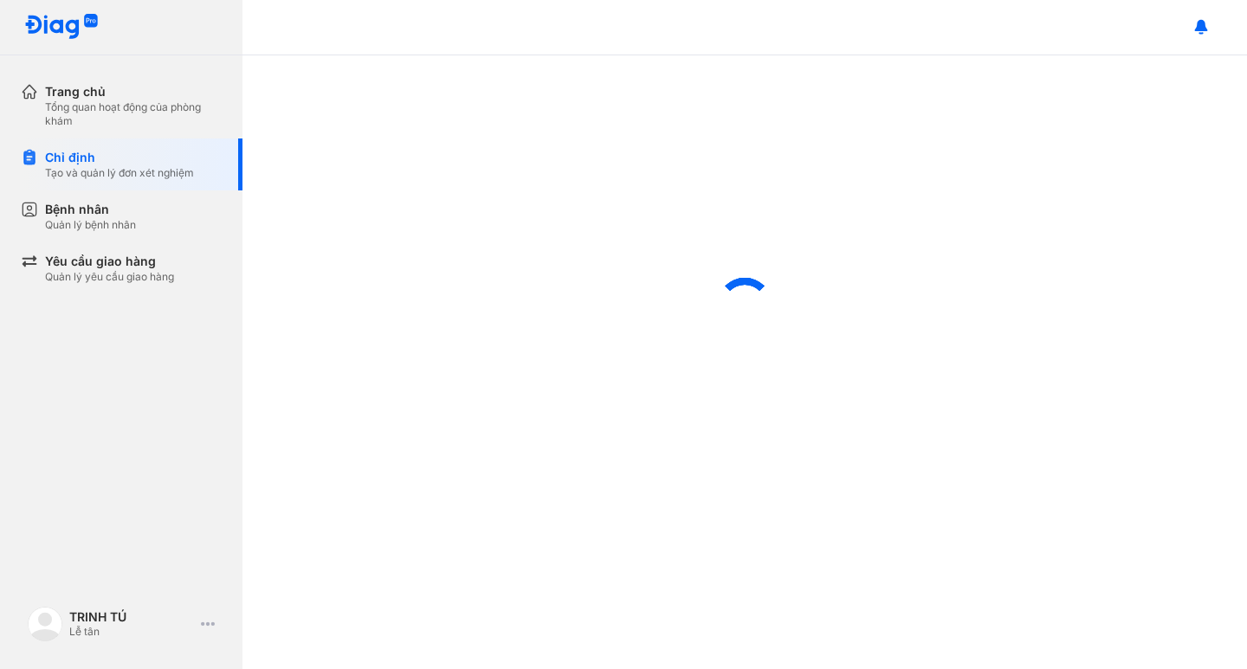 Image resolution: width=1247 pixels, height=669 pixels. I want to click on div: Quản lý bệnh nhân, so click(90, 225).